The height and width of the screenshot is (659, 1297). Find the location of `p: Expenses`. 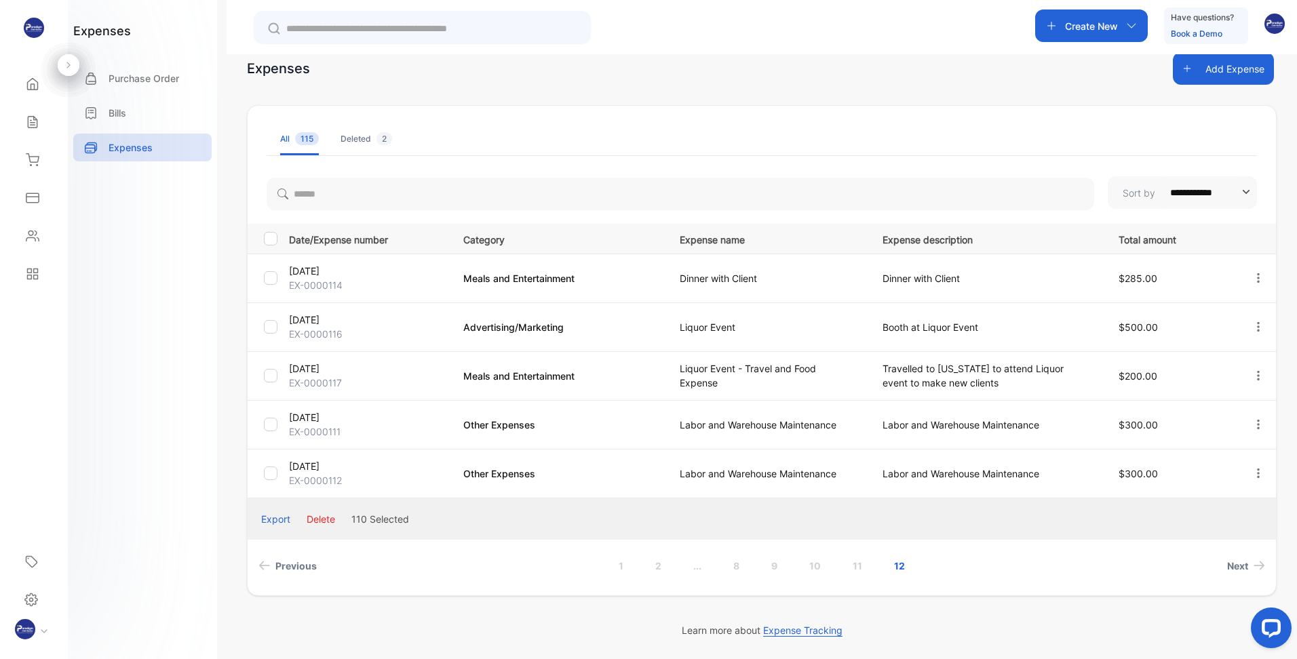

p: Expenses is located at coordinates (130, 147).